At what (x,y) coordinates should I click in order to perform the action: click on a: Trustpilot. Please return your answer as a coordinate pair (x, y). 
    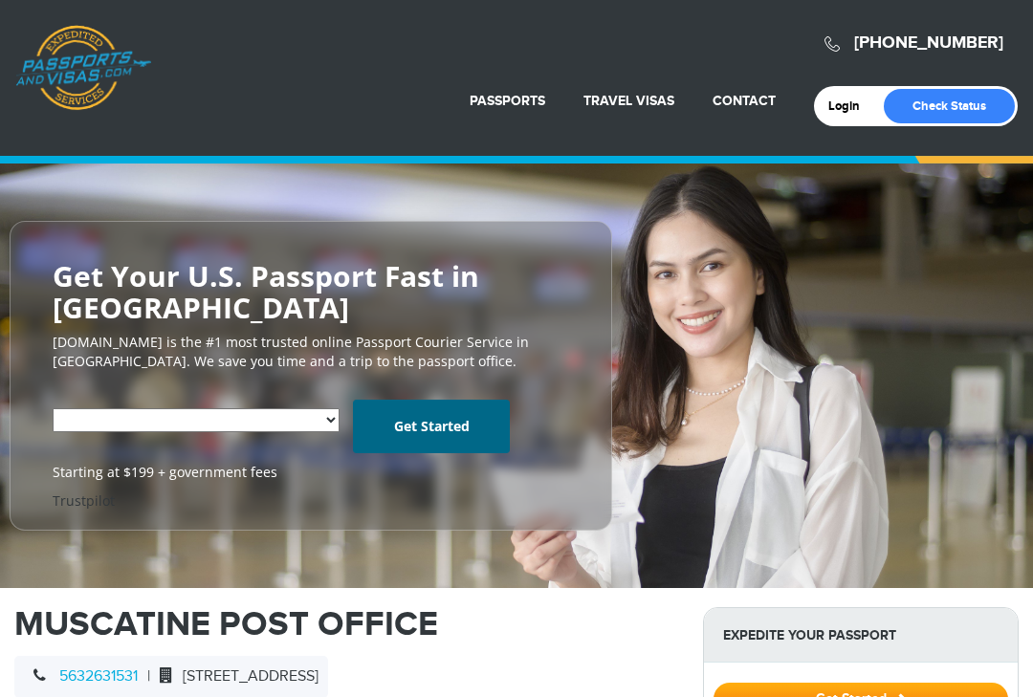
    Looking at the image, I should click on (83, 500).